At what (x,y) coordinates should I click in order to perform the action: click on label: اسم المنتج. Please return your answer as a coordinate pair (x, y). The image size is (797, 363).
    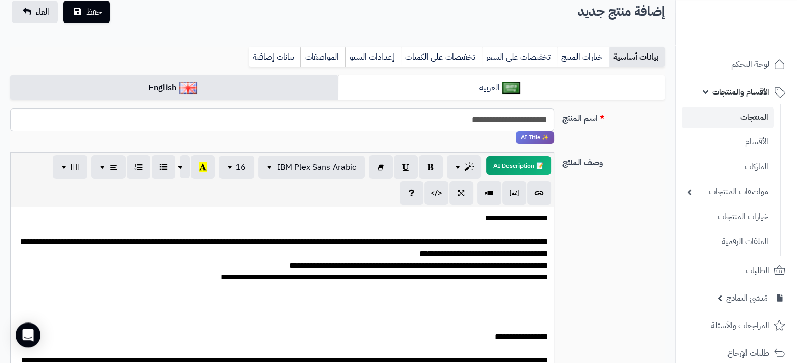
    Looking at the image, I should click on (614, 116).